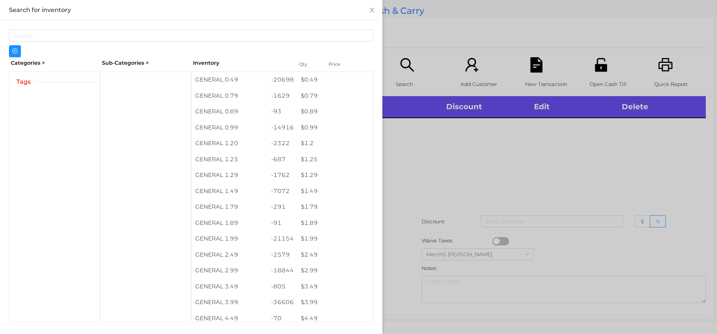 This screenshot has width=717, height=334. What do you see at coordinates (335, 207) in the screenshot?
I see `div: $ 1.79` at bounding box center [335, 207].